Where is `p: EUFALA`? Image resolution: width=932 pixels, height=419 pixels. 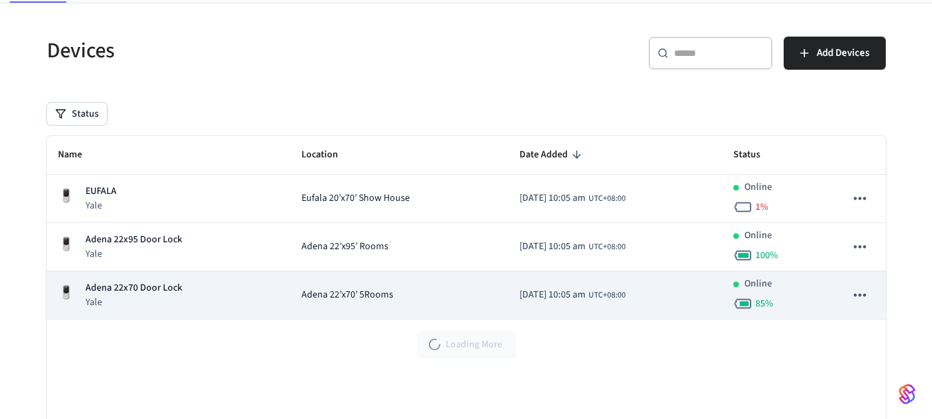 p: EUFALA is located at coordinates (101, 191).